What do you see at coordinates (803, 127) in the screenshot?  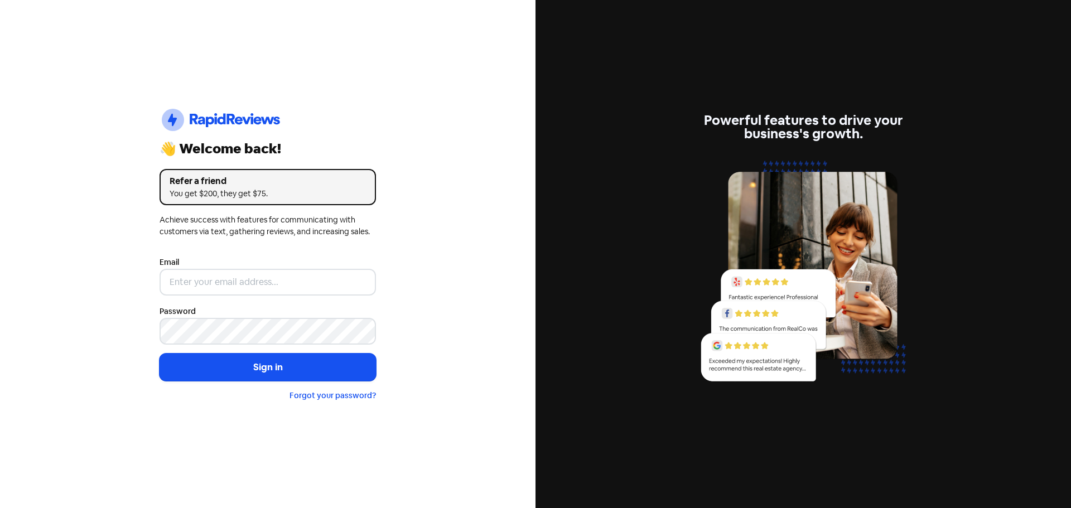 I see `div: Powerful features to drive your business's growth.` at bounding box center [803, 127].